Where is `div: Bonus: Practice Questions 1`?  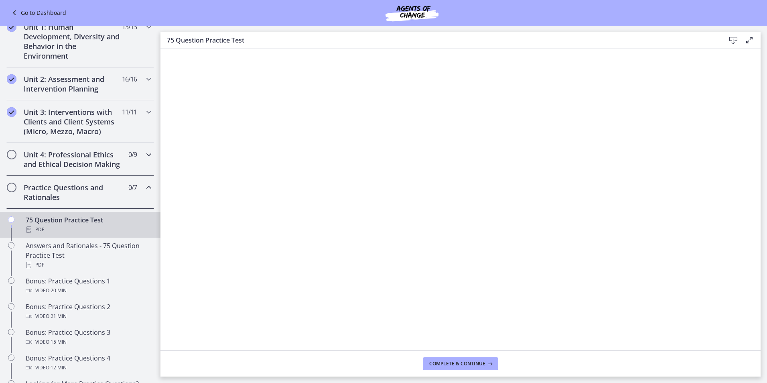
div: Bonus: Practice Questions 1 is located at coordinates (88, 286).